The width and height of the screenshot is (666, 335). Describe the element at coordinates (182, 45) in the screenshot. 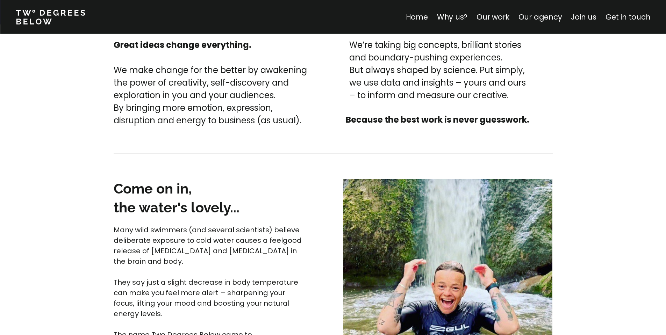

I see `strong: Great ideas change everything.` at that location.